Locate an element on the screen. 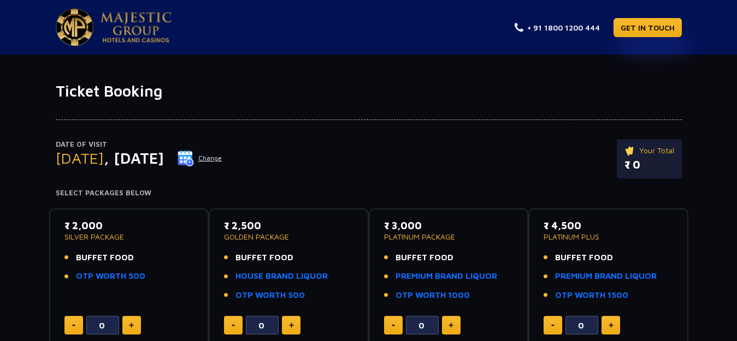  p: Date of Visit is located at coordinates (139, 145).